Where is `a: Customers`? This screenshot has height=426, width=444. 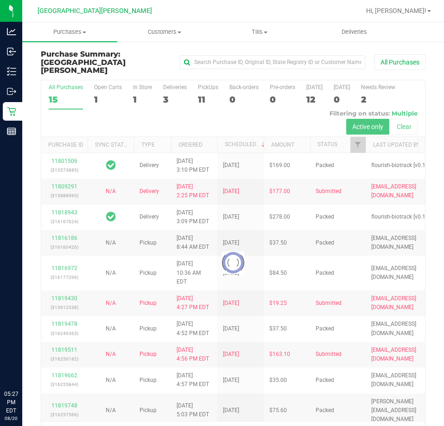 a: Customers is located at coordinates (165, 32).